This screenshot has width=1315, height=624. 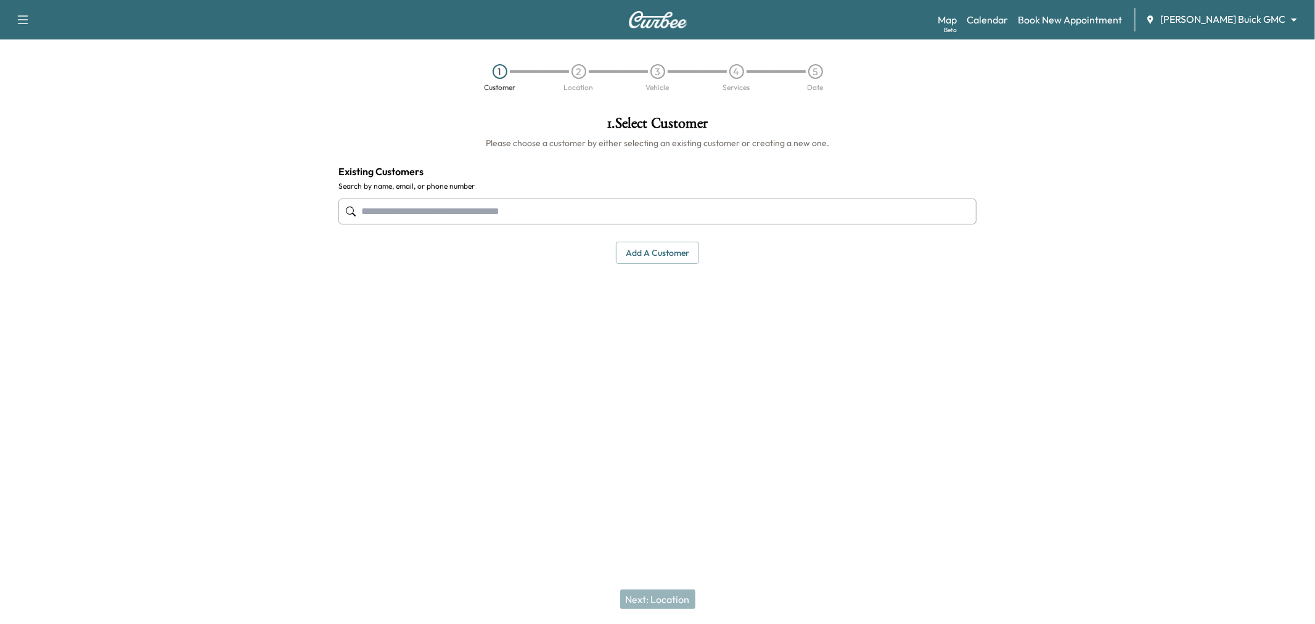 I want to click on div: 2, so click(x=579, y=72).